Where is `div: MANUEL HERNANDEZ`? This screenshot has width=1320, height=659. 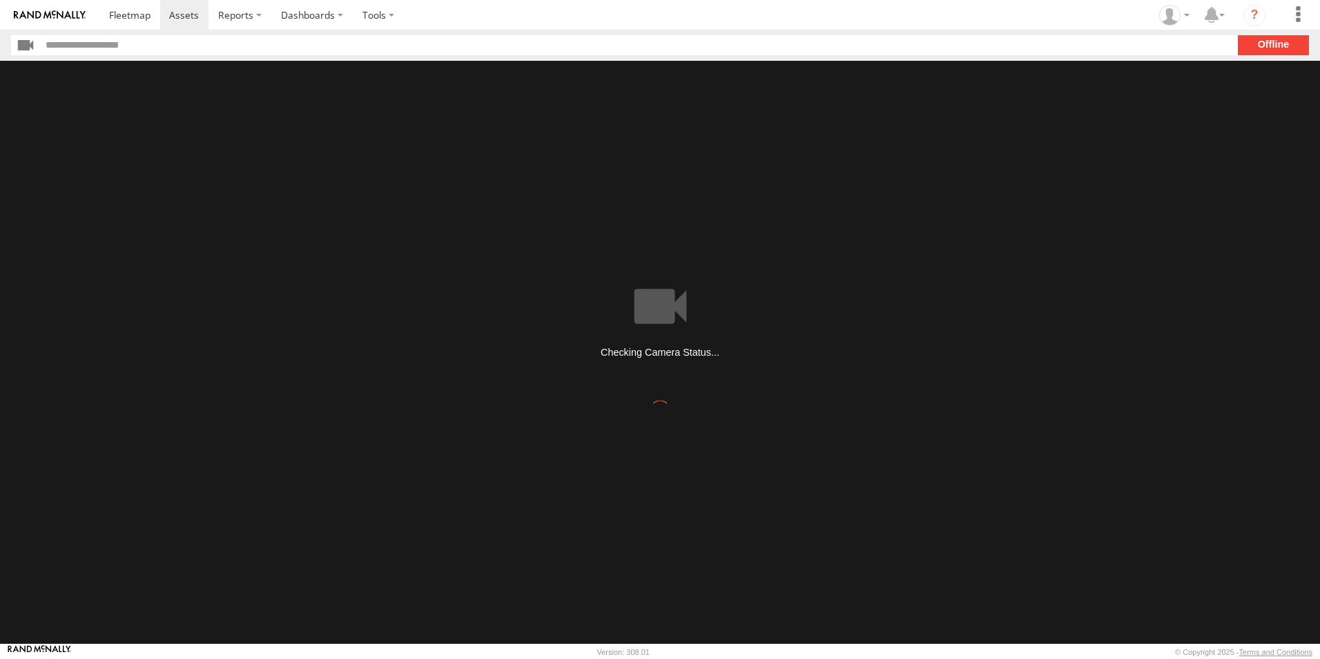 div: MANUEL HERNANDEZ is located at coordinates (1174, 15).